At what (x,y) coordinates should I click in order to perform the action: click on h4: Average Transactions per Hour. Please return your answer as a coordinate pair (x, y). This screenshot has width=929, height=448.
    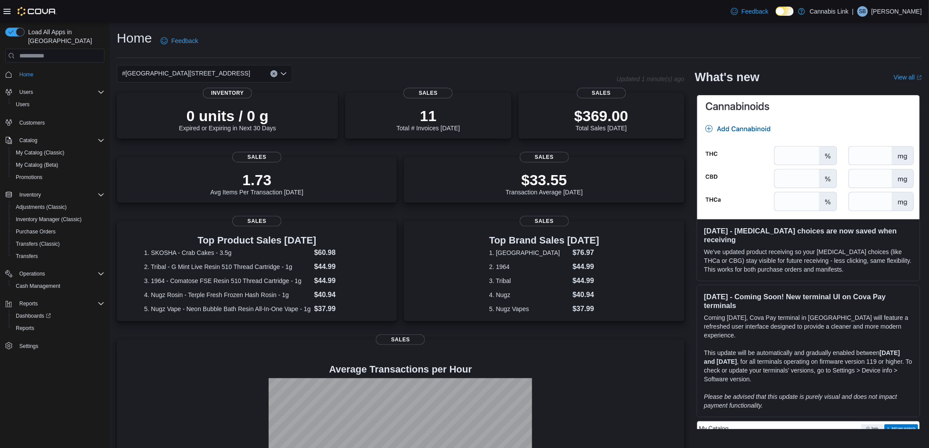
    Looking at the image, I should click on (400, 370).